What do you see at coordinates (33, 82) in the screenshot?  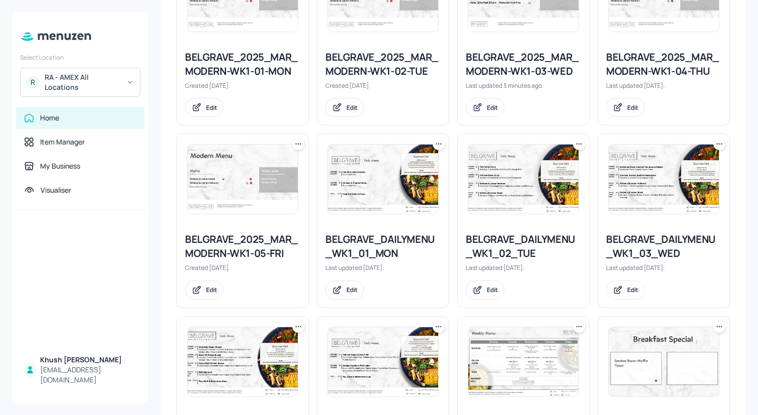 I see `div: R` at bounding box center [33, 82].